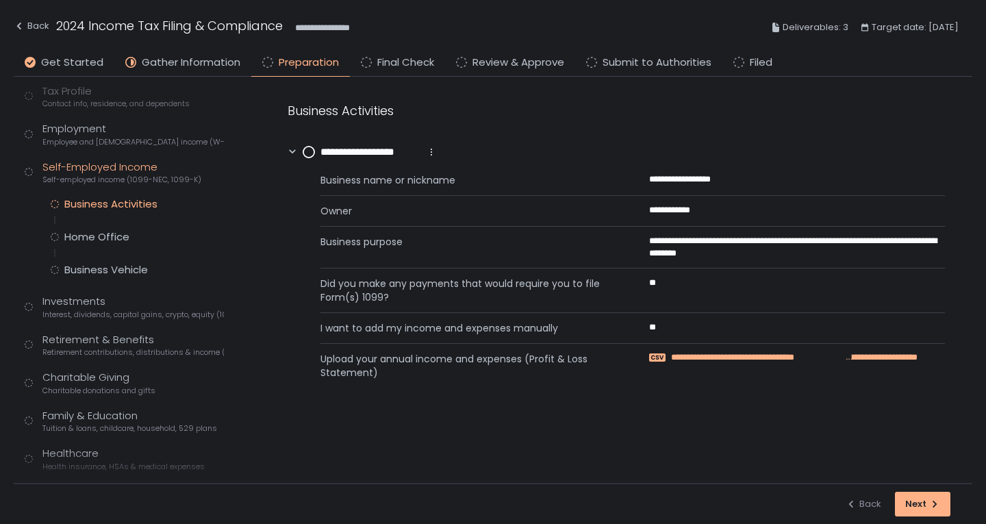 The width and height of the screenshot is (986, 524). I want to click on span: Tuition & loans, childcare, household, 529 plans, so click(129, 428).